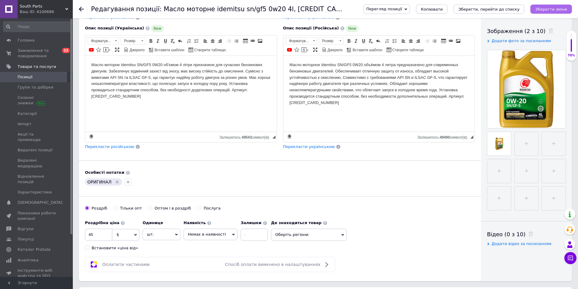  I want to click on span: Опис позиції (Українська), so click(114, 28).